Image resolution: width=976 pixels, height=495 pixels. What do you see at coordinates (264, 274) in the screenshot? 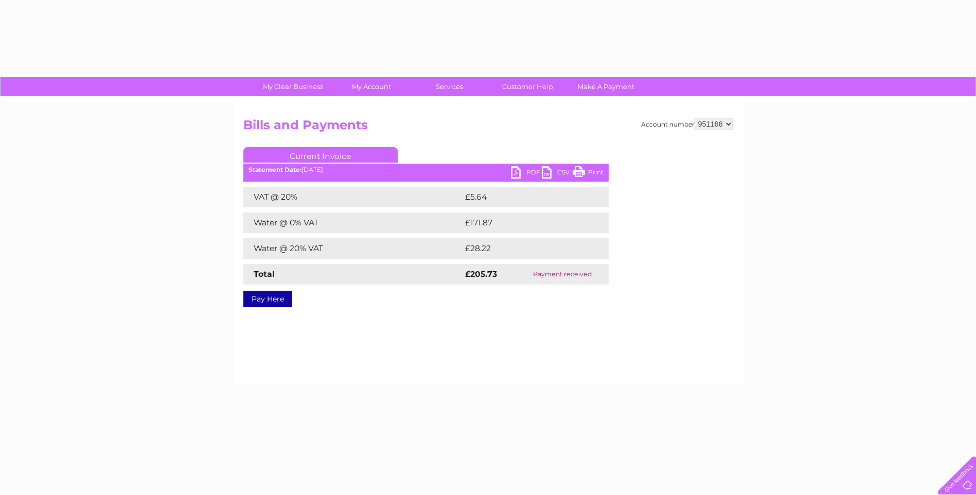
I see `strong: Total` at bounding box center [264, 274].